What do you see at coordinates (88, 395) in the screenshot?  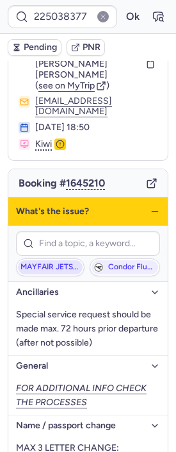 I see `a: FOR ADDITIONAL INFO CHECK THE PROCESSES` at bounding box center [88, 395].